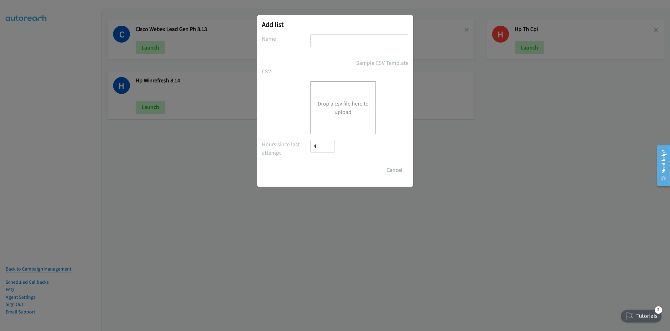 The image size is (670, 331). I want to click on div: Open Resource Center, so click(11, 25).